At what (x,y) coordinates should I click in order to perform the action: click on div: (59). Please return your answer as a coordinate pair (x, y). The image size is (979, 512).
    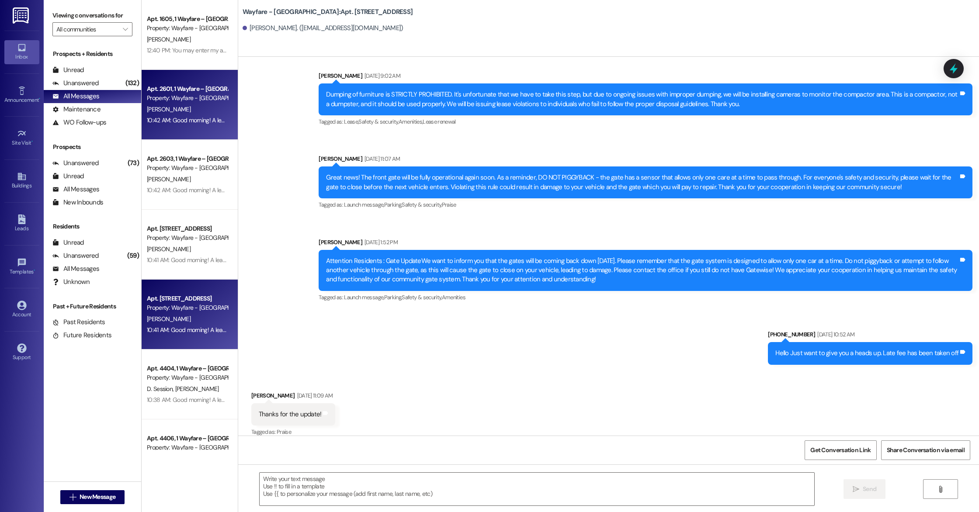
    Looking at the image, I should click on (133, 256).